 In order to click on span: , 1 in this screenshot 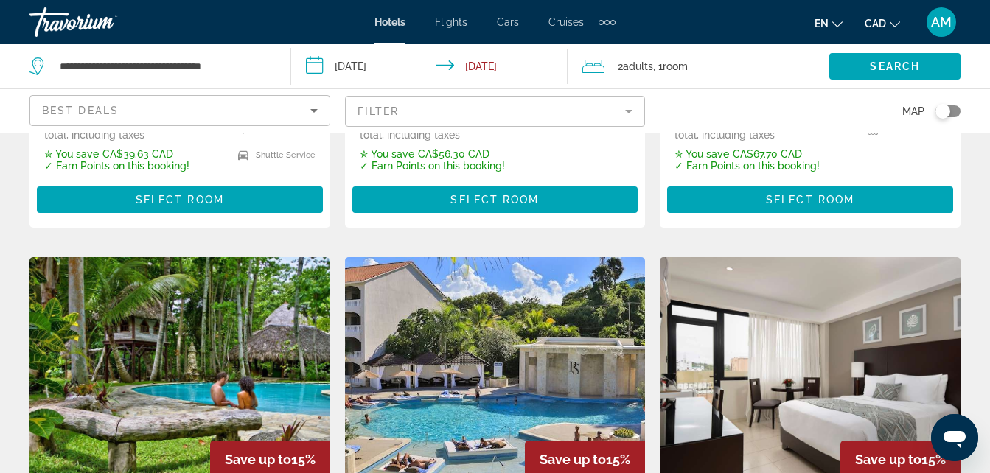, I will do `click(670, 66)`.